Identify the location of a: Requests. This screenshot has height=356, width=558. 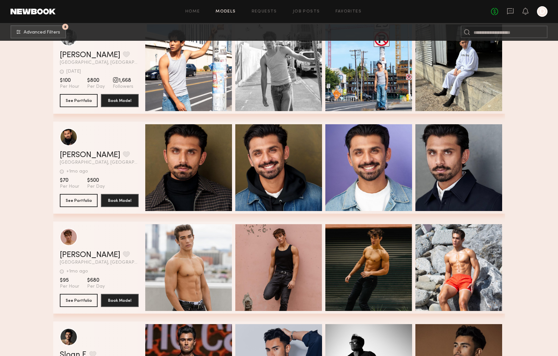
(264, 12).